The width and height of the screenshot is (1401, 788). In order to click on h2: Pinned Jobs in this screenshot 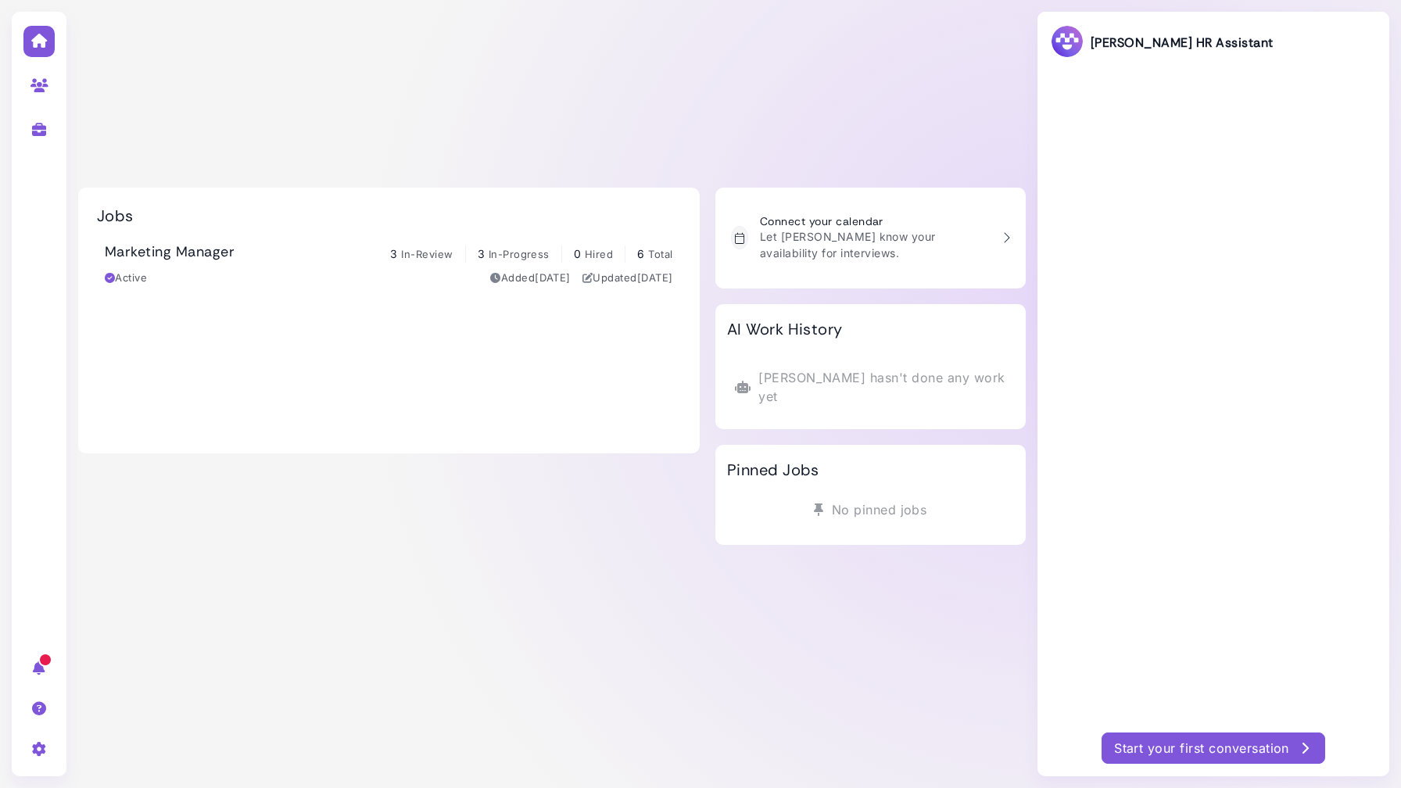, I will do `click(773, 470)`.